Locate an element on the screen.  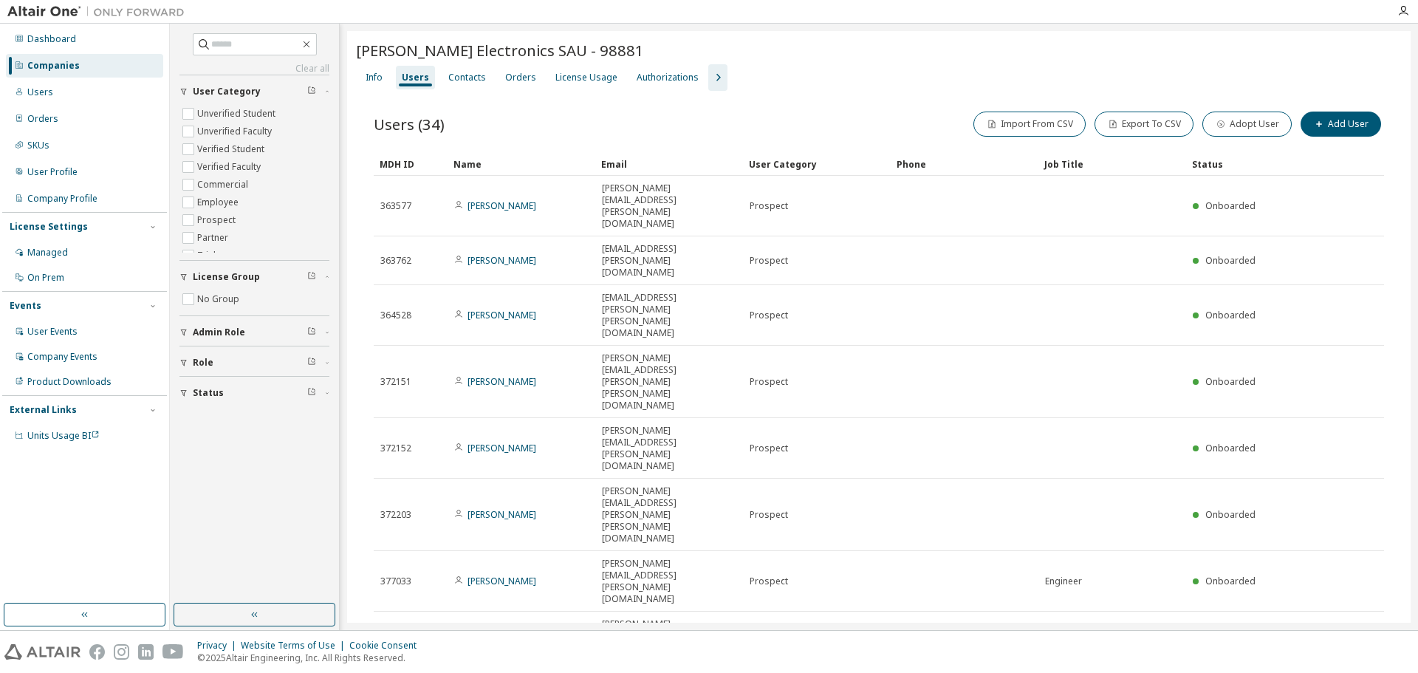
p: © 2025 Altair Engineering, Inc. All Rights Reserved. is located at coordinates (311, 657).